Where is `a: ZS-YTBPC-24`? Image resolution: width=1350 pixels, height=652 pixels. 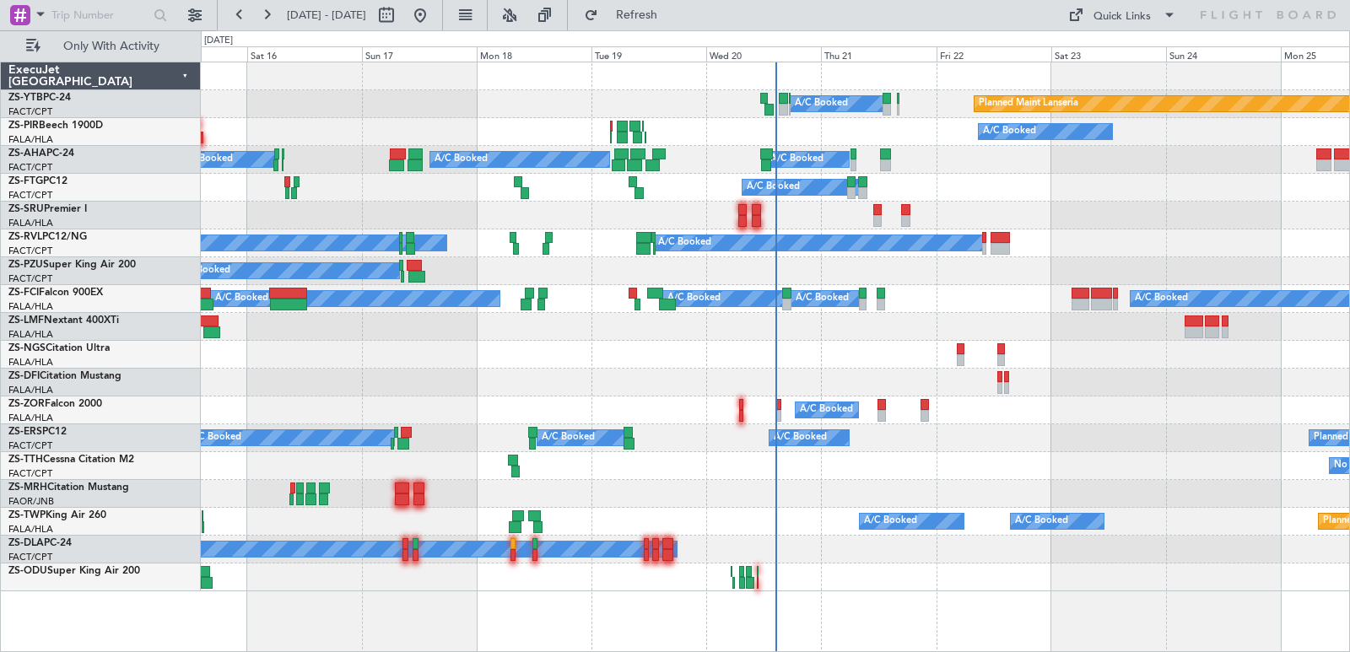
a: ZS-YTBPC-24 is located at coordinates (40, 98).